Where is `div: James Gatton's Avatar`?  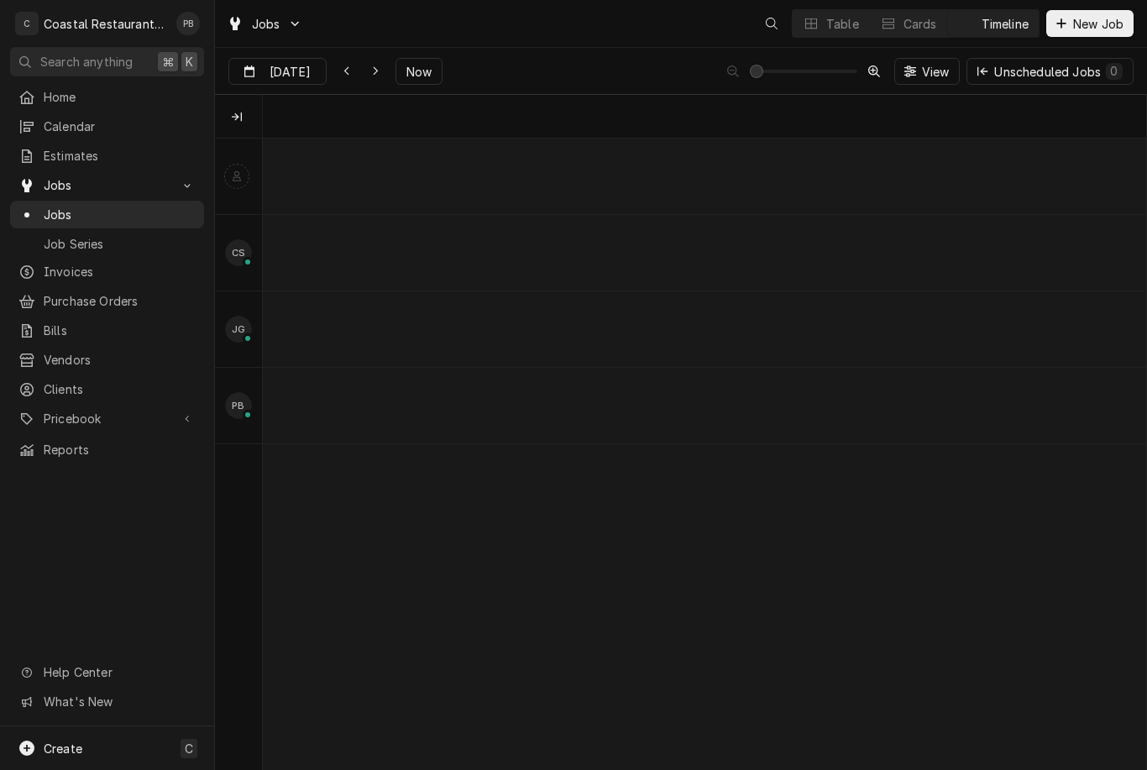 div: James Gatton's Avatar is located at coordinates (238, 329).